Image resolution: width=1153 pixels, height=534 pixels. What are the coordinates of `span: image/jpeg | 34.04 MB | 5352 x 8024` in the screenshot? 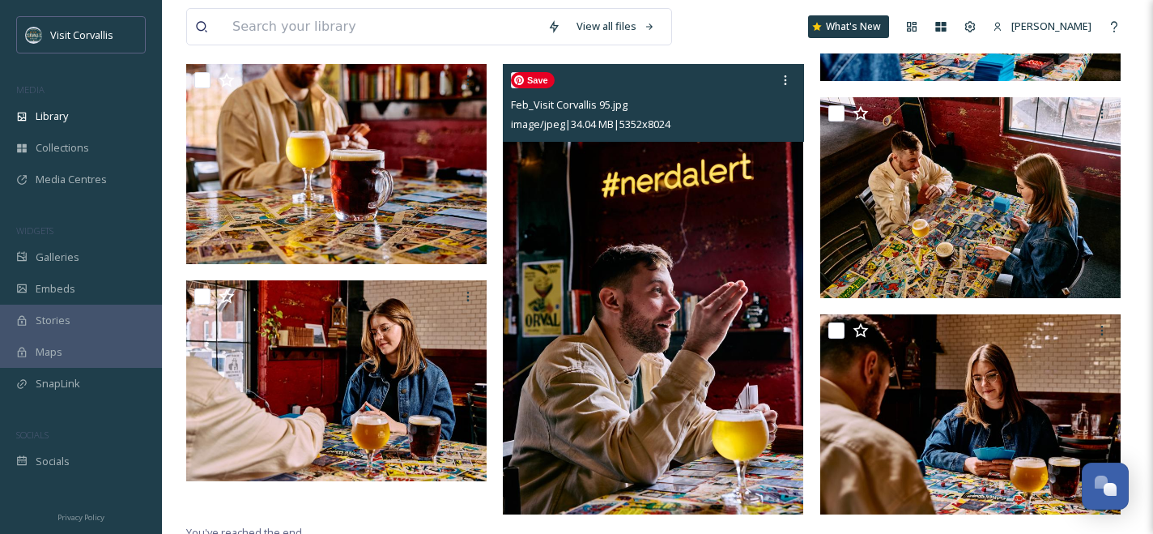 It's located at (590, 124).